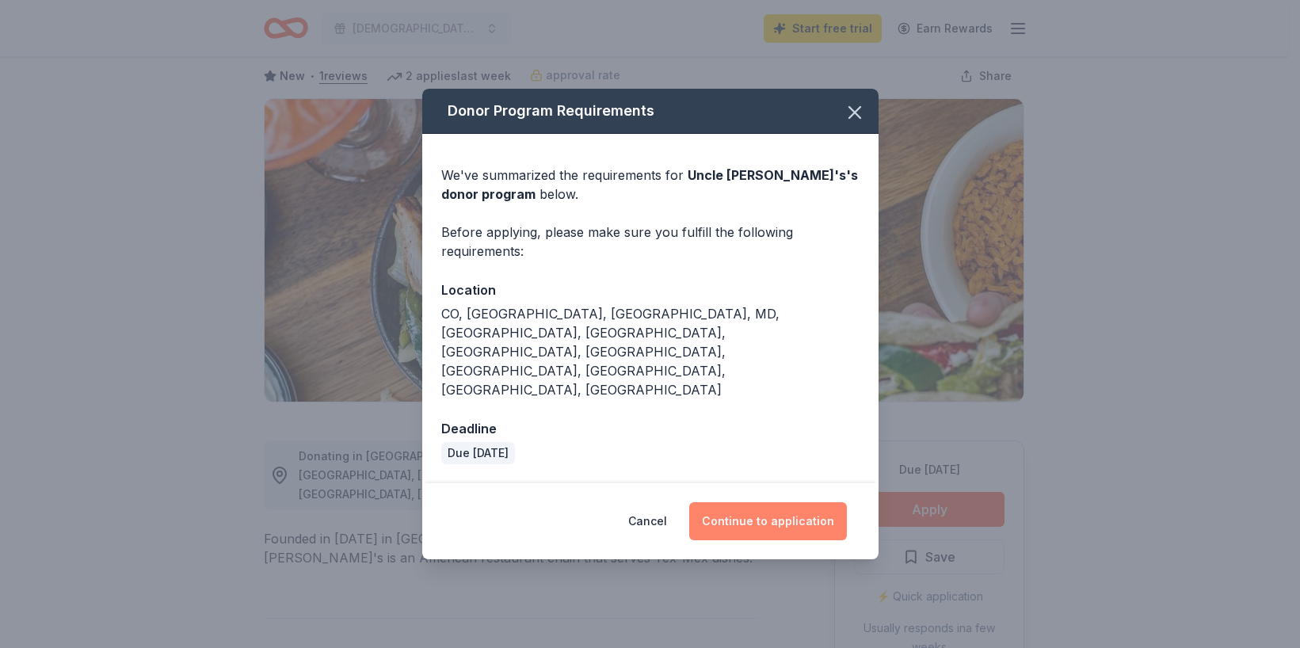 This screenshot has height=648, width=1300. I want to click on div: Location, so click(651, 290).